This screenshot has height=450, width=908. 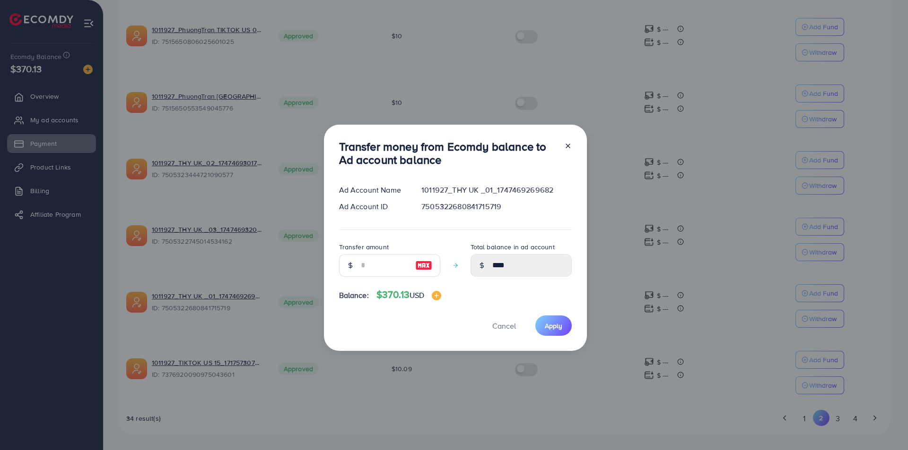 I want to click on span: Apply, so click(x=553, y=326).